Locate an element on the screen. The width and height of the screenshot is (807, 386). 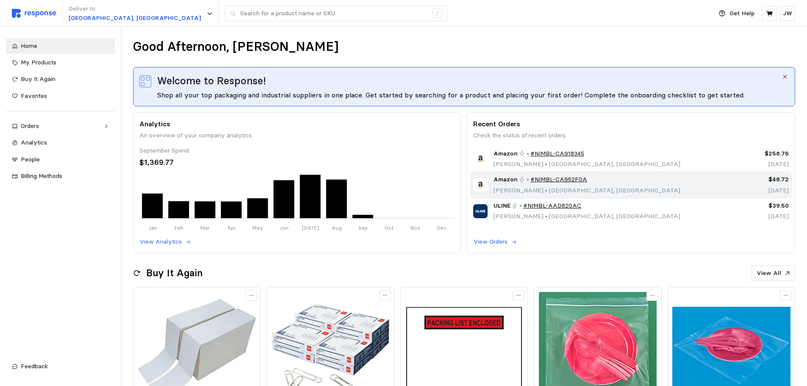
p: View Orders is located at coordinates (490, 242).